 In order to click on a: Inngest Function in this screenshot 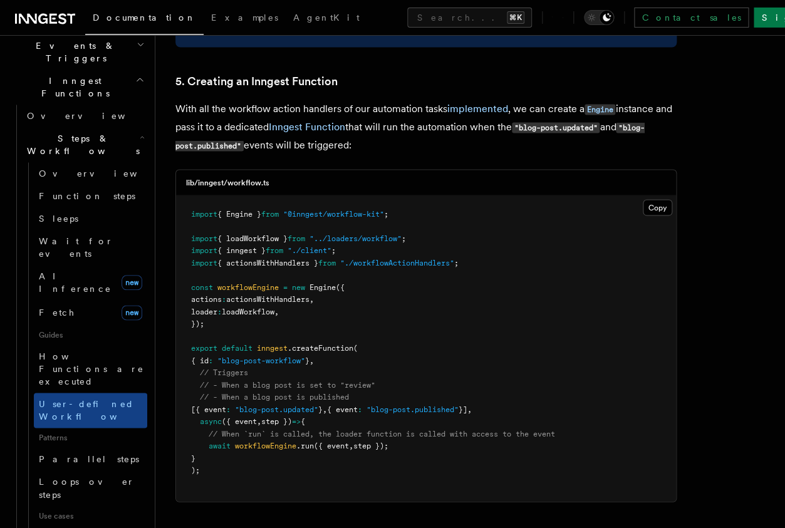, I will do `click(307, 126)`.